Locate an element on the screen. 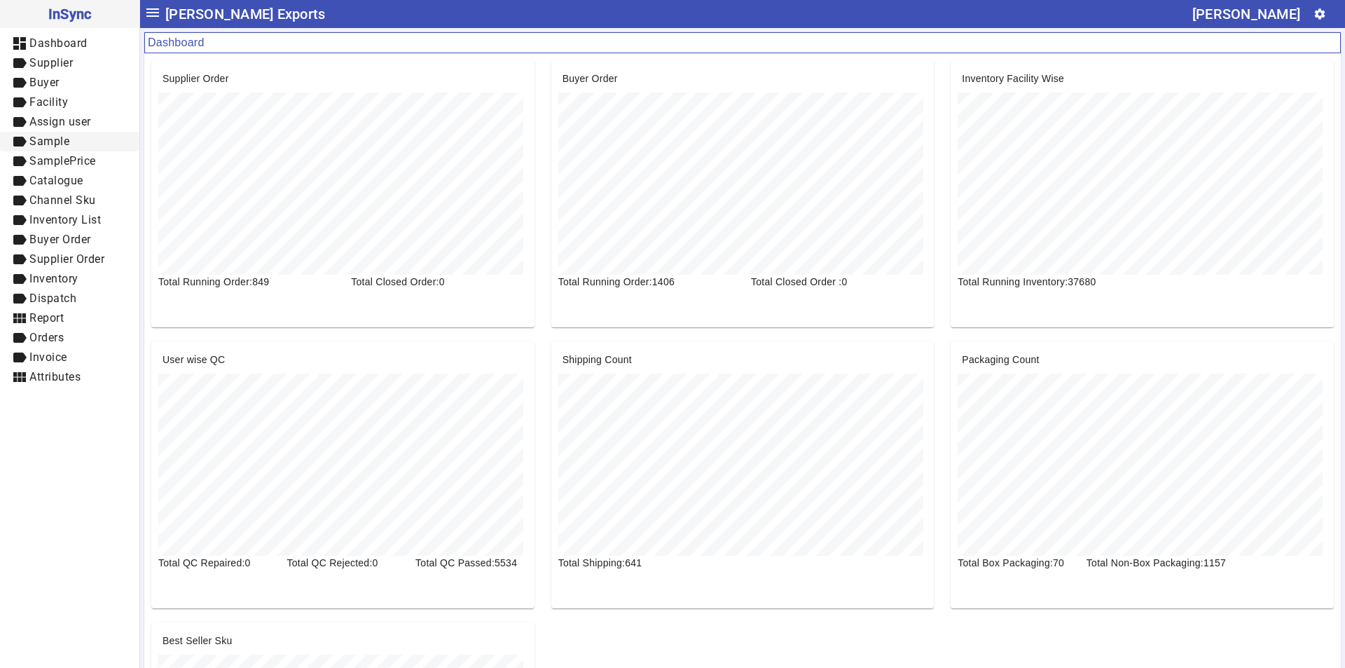  span: Catalogue is located at coordinates (56, 180).